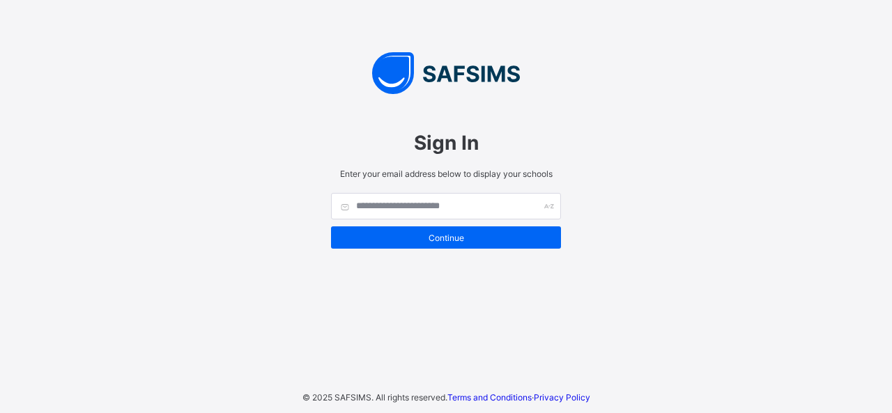 Image resolution: width=892 pixels, height=413 pixels. I want to click on span: Sign In, so click(446, 143).